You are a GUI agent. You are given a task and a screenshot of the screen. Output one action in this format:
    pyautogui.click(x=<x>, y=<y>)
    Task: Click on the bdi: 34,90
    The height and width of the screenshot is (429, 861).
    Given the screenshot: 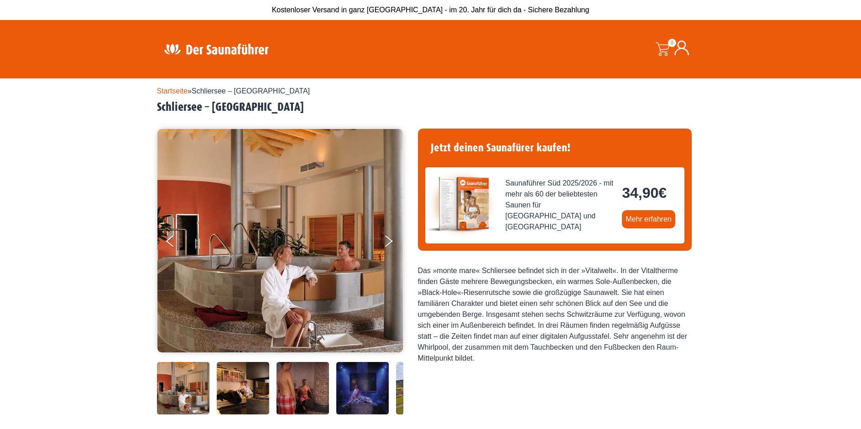 What is the action you would take?
    pyautogui.click(x=644, y=193)
    